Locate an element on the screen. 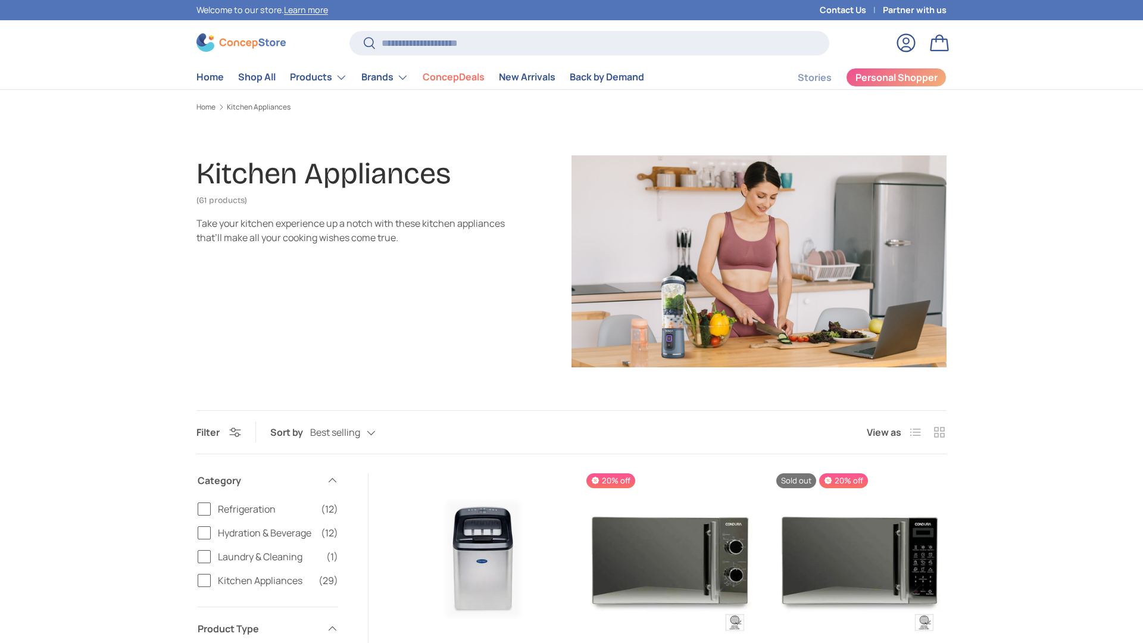  summary: Category is located at coordinates (268, 480).